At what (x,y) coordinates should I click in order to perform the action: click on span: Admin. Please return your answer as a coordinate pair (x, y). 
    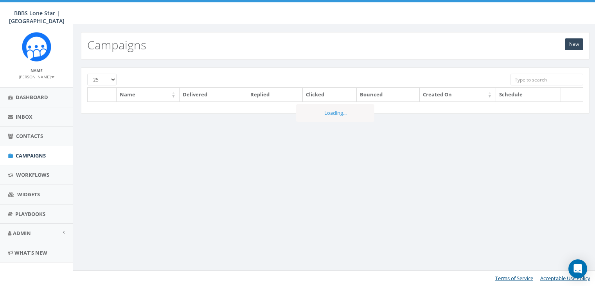
    Looking at the image, I should click on (22, 233).